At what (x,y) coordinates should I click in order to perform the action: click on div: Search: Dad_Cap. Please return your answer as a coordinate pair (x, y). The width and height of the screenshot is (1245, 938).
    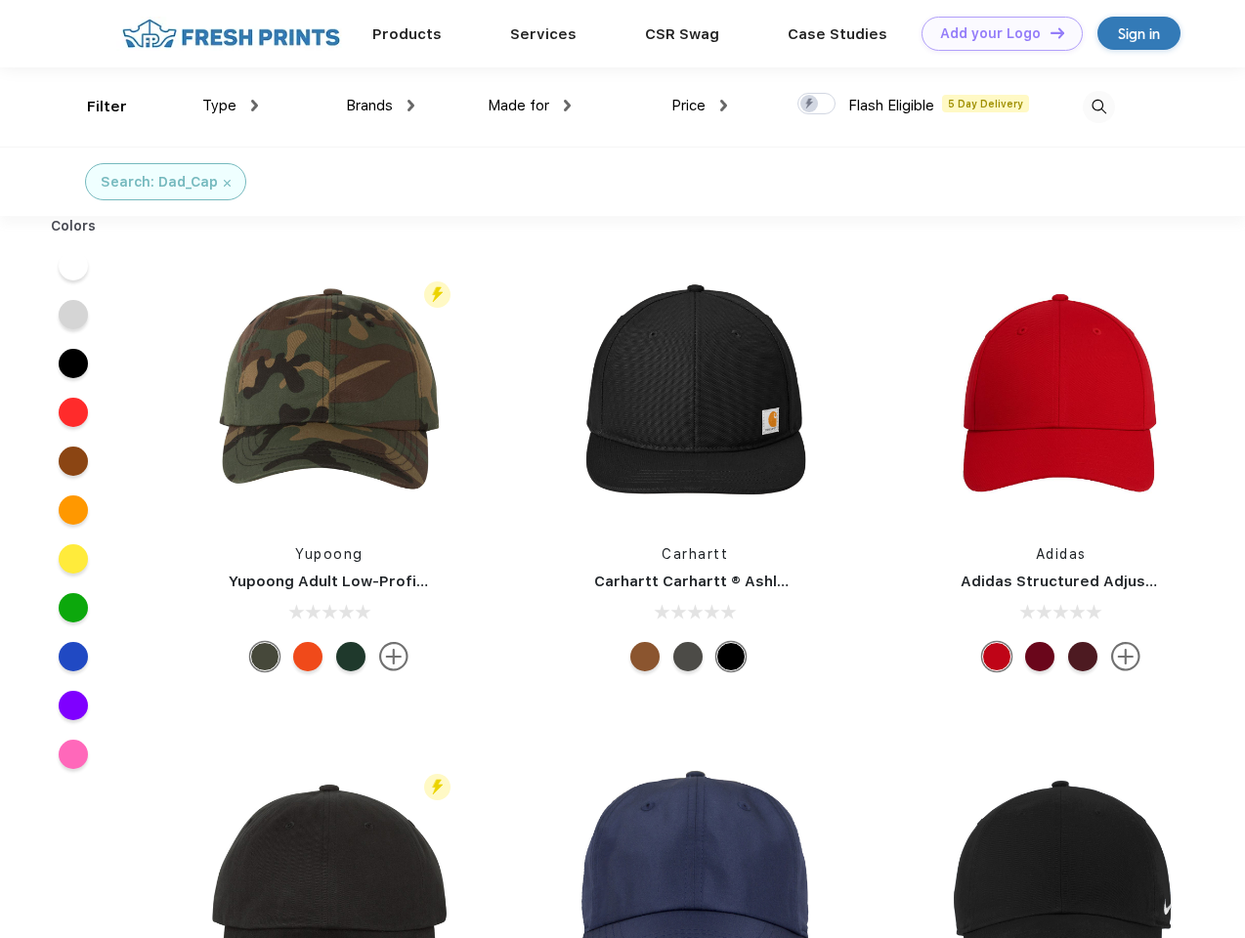
    Looking at the image, I should click on (159, 182).